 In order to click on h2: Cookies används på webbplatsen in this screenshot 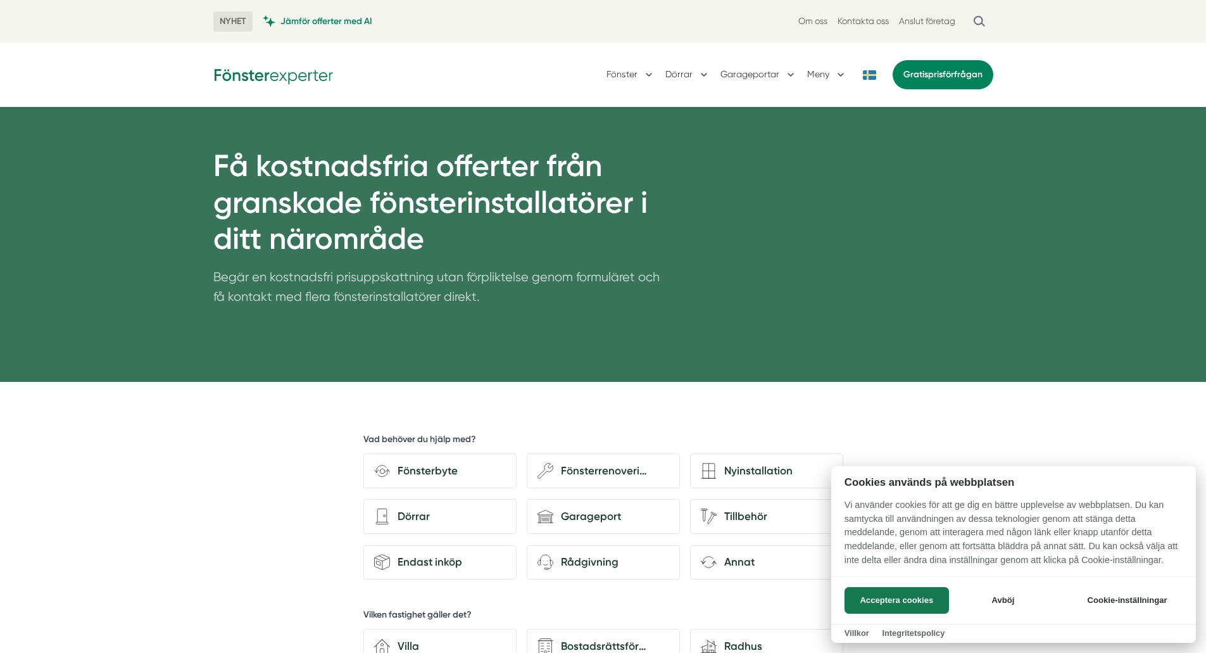, I will do `click(1014, 482)`.